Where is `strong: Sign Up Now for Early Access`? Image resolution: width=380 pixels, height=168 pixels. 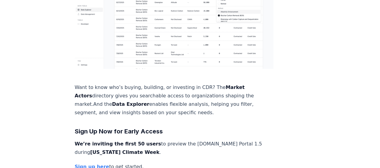
strong: Sign Up Now for Early Access is located at coordinates (119, 131).